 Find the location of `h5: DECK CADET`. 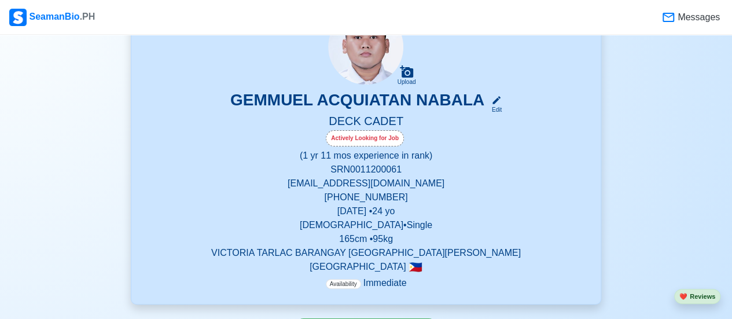

h5: DECK CADET is located at coordinates (366, 122).